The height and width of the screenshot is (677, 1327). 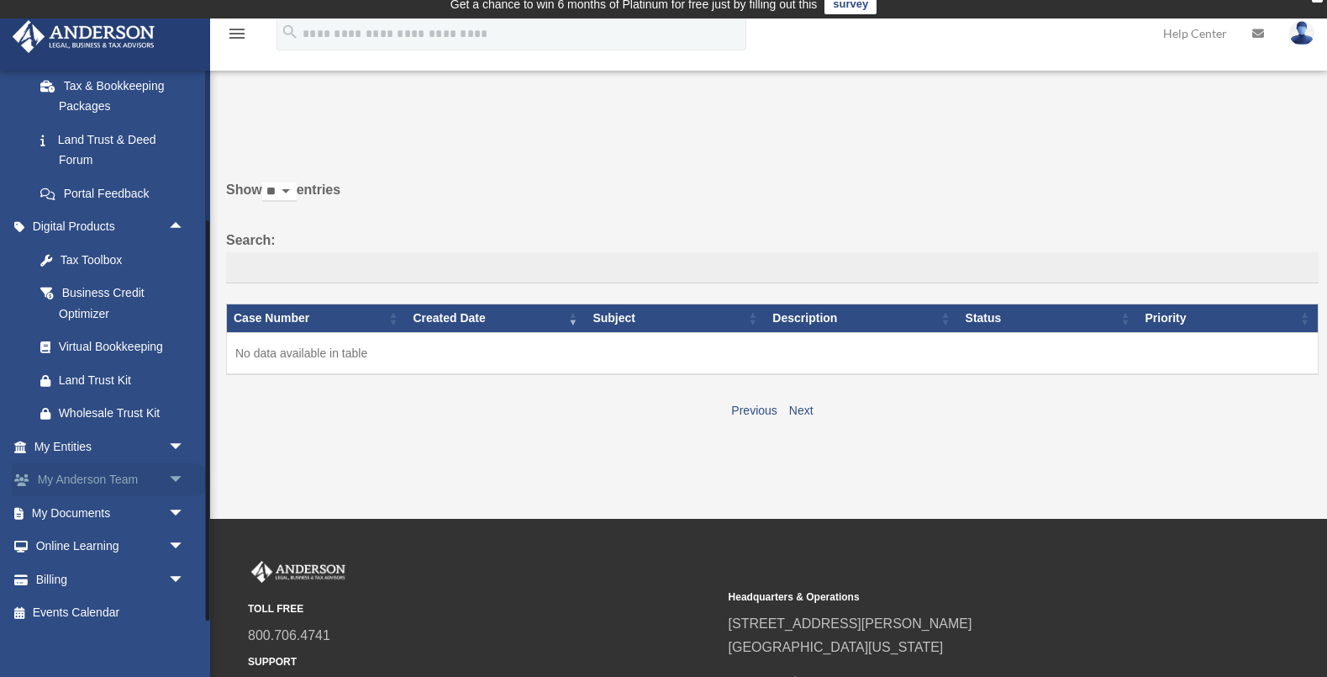 What do you see at coordinates (111, 513) in the screenshot?
I see `a: My Documentsarrow_drop_down` at bounding box center [111, 513].